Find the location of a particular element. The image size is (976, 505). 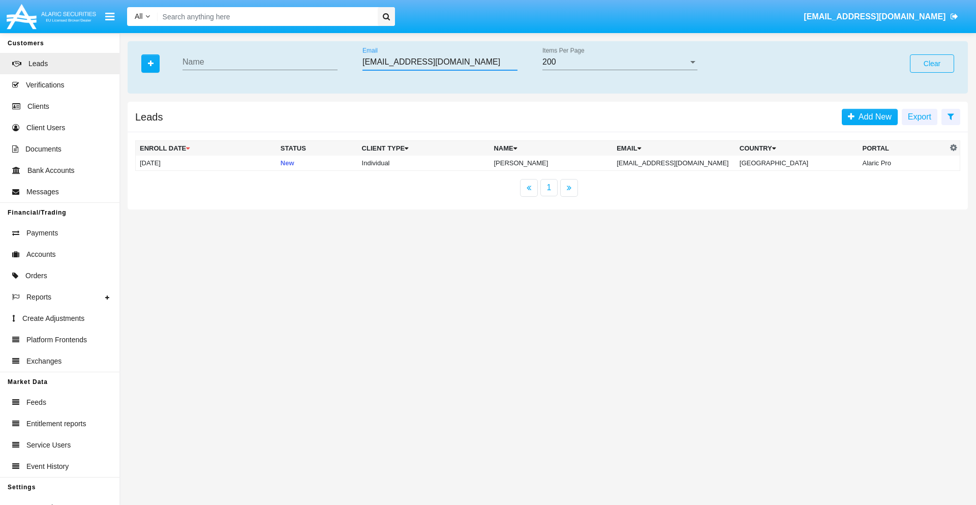

span: Service Users is located at coordinates (48, 445).